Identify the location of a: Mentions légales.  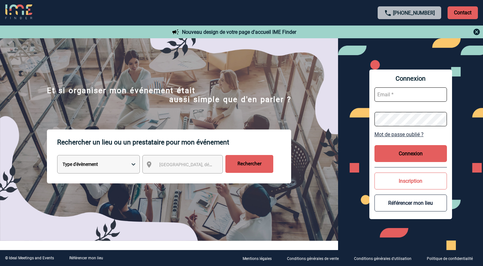
(260, 258).